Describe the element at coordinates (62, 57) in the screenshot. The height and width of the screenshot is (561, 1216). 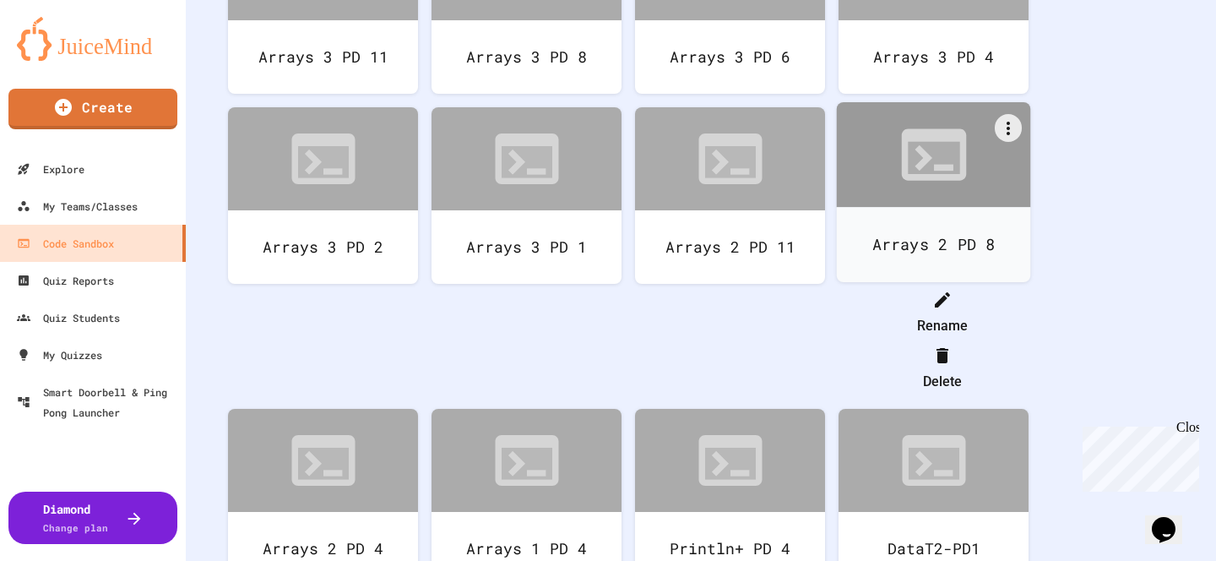
I see `div: Chat with us now!Close` at that location.